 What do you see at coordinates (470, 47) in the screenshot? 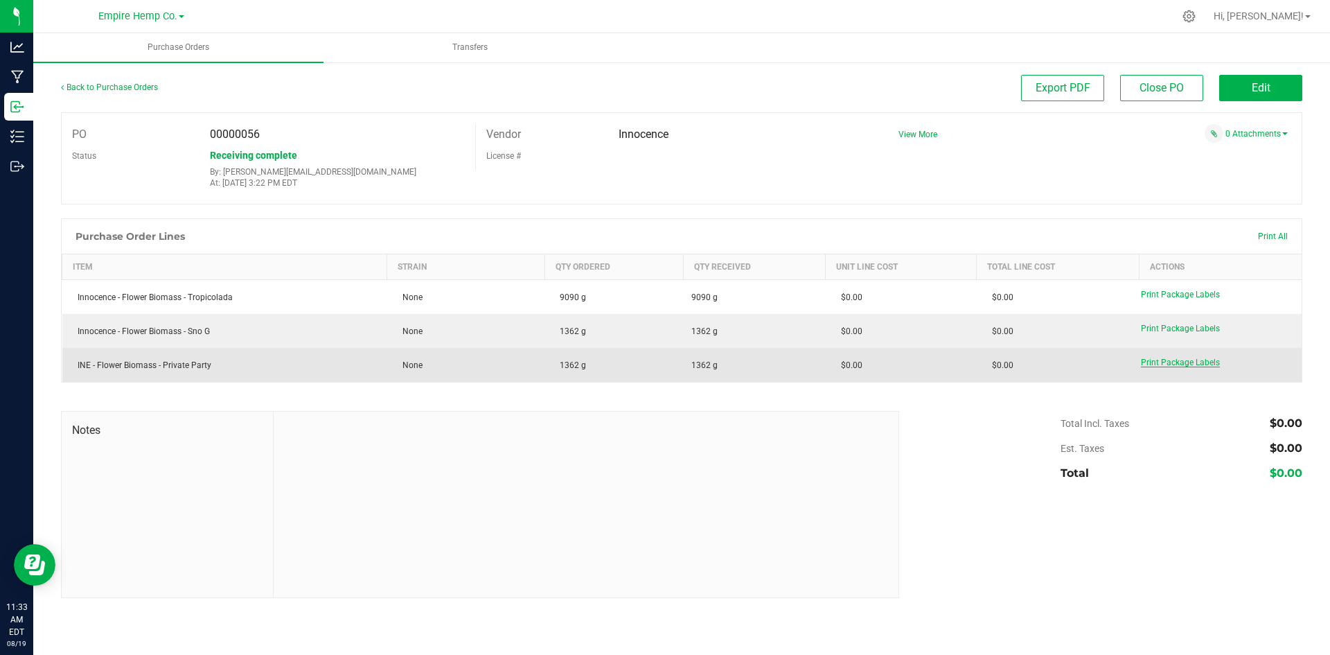
I see `span: Transfers` at bounding box center [470, 47].